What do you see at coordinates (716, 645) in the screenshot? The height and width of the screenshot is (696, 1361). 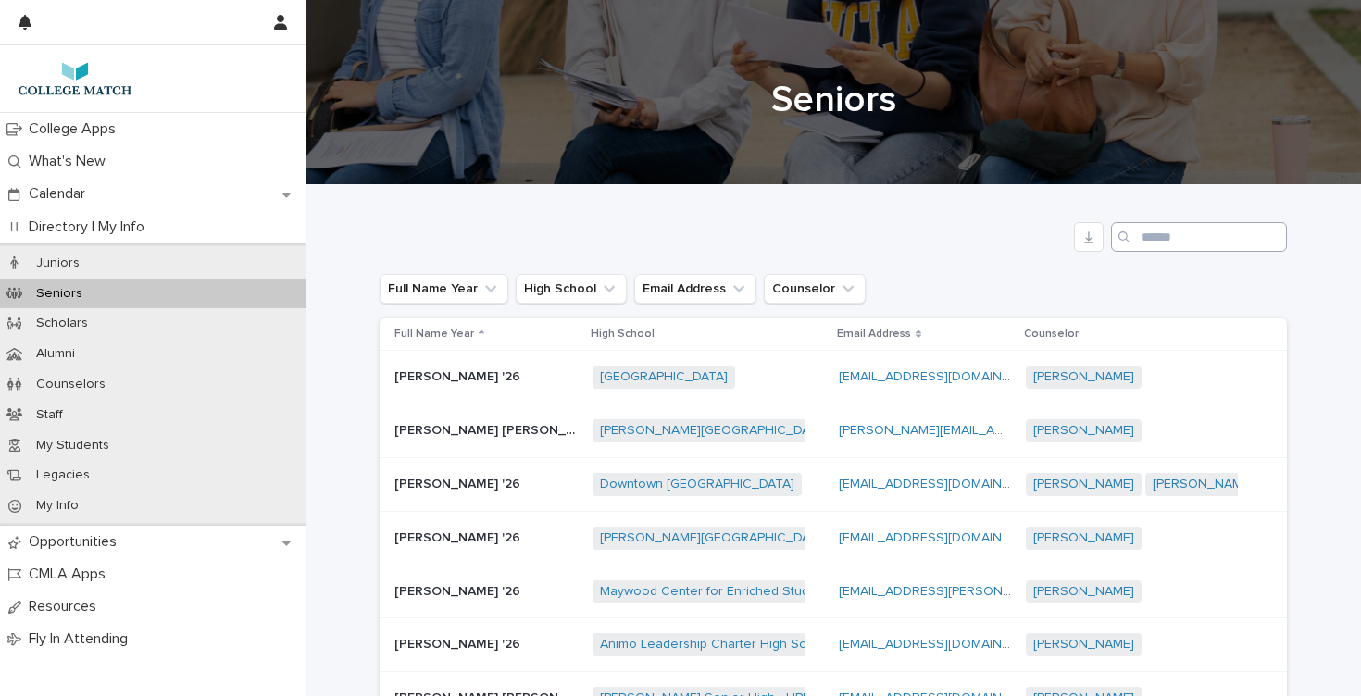 I see `a: Animo Leadership Charter High School` at bounding box center [716, 645].